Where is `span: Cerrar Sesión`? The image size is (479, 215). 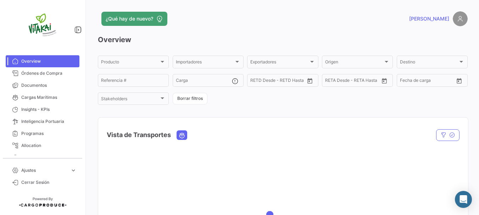
span: Cerrar Sesión is located at coordinates (49, 183).